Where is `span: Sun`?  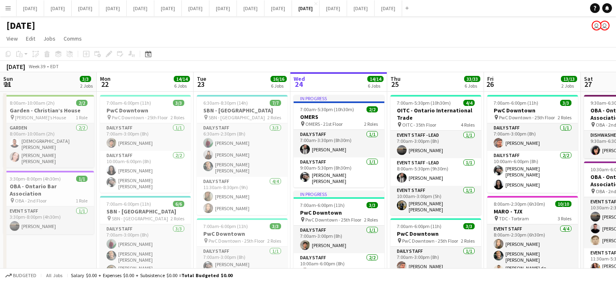
span: Sun is located at coordinates (8, 79).